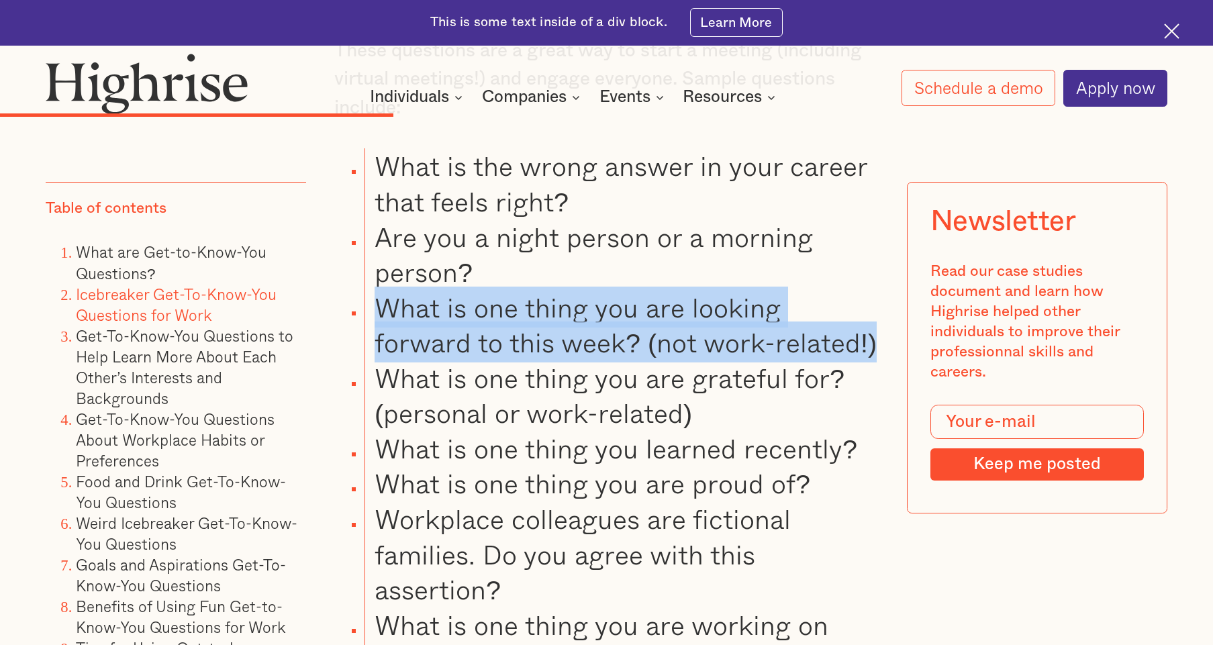  I want to click on a: Food and Drink Get-To-Know-You Questions, so click(181, 492).